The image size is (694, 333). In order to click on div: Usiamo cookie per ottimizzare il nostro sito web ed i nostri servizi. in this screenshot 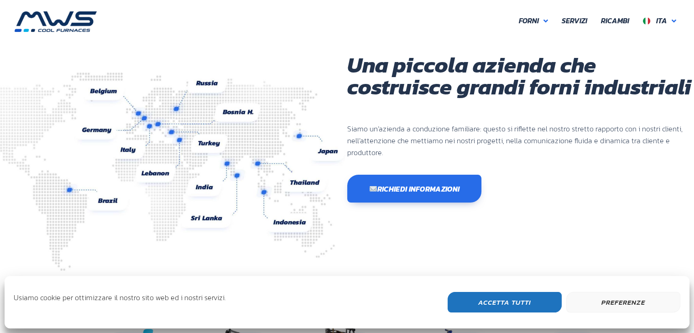, I will do `click(120, 301)`.